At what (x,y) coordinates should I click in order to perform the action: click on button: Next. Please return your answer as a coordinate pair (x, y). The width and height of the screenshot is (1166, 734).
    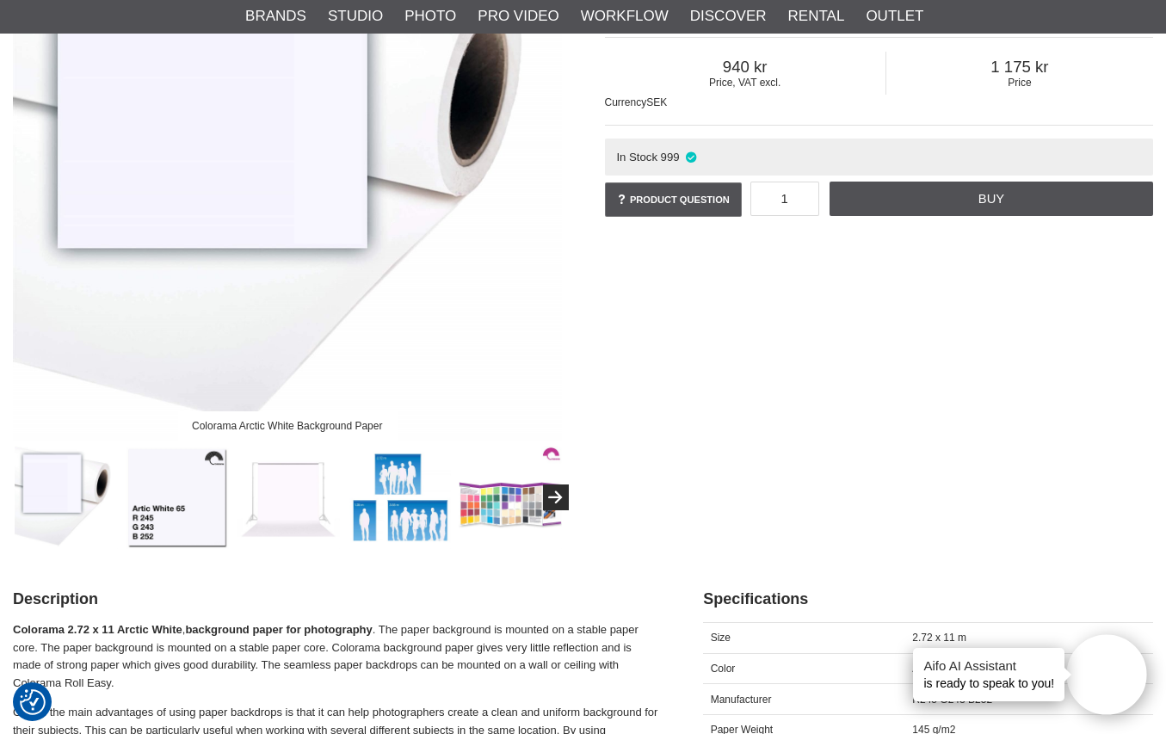
    Looking at the image, I should click on (556, 497).